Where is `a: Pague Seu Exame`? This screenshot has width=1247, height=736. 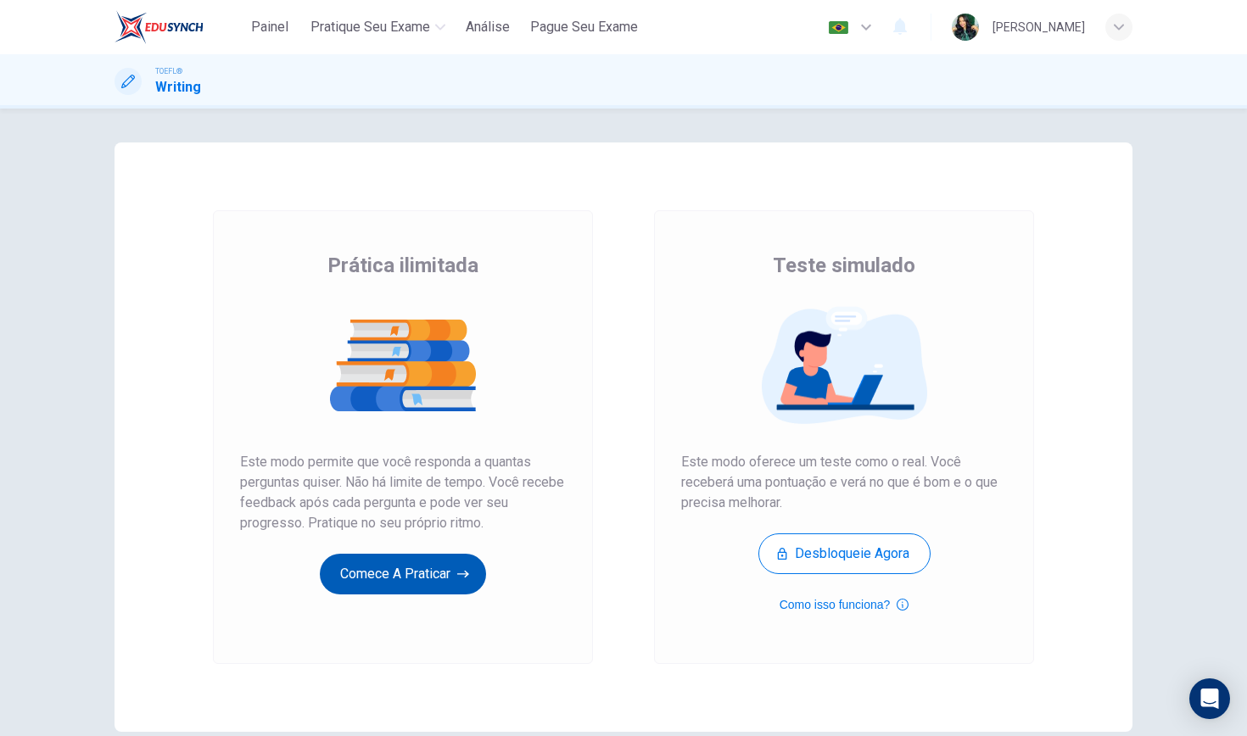 a: Pague Seu Exame is located at coordinates (584, 27).